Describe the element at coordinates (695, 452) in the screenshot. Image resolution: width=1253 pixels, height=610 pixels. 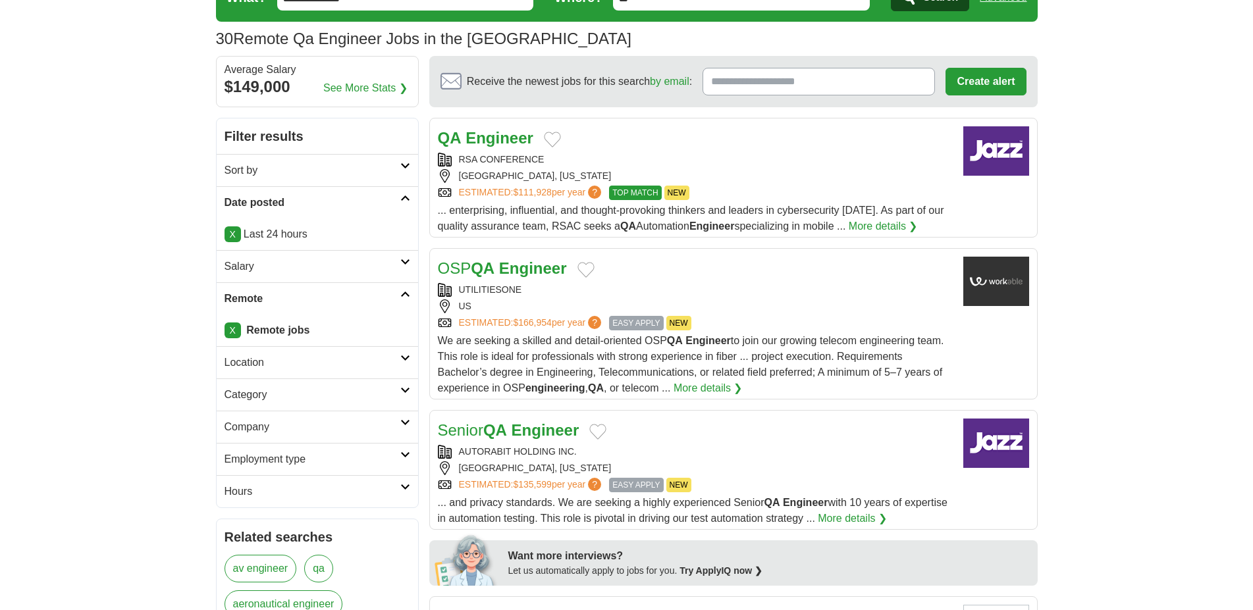
I see `div: AUTORABIT HOLDING INC.` at that location.